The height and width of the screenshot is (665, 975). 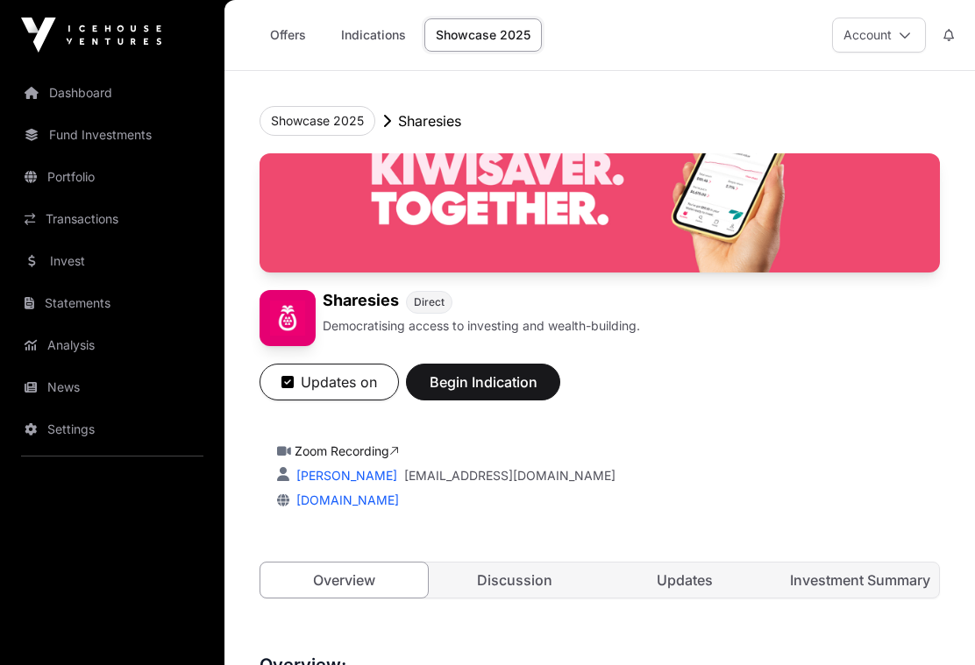 What do you see at coordinates (685, 580) in the screenshot?
I see `a: Updates` at bounding box center [685, 580].